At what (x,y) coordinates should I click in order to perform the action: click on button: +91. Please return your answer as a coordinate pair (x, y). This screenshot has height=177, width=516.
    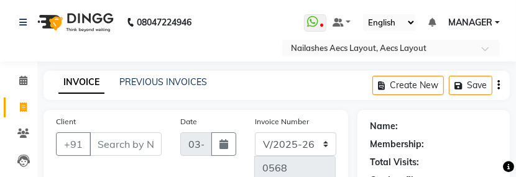
    Looking at the image, I should click on (73, 144).